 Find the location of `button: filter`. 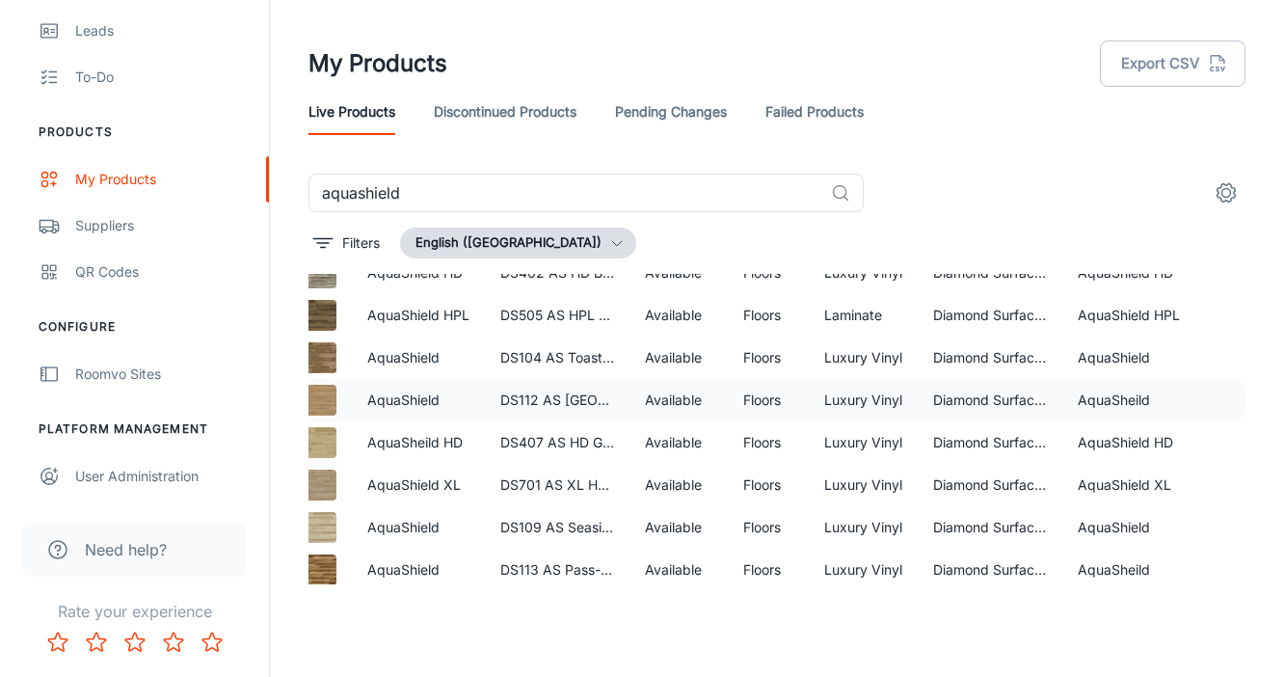

button: filter is located at coordinates (346, 243).